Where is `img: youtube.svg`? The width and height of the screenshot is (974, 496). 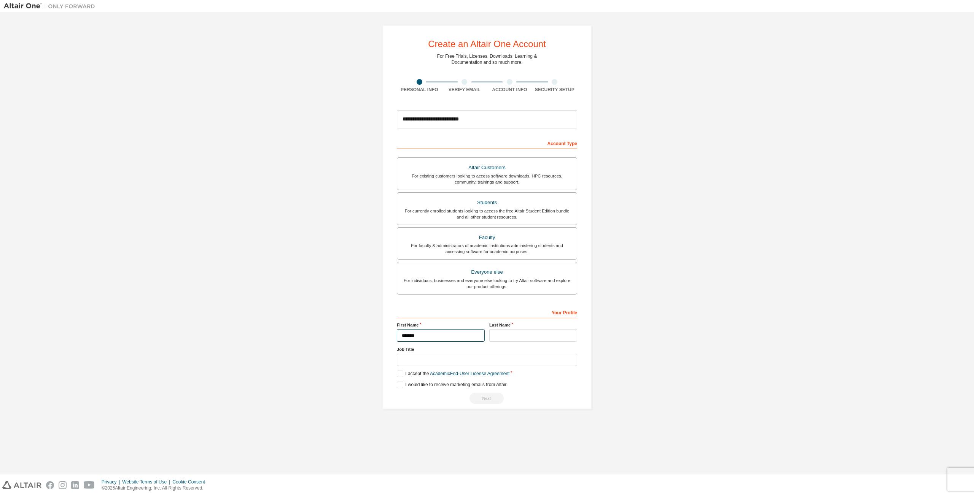
img: youtube.svg is located at coordinates (89, 485).